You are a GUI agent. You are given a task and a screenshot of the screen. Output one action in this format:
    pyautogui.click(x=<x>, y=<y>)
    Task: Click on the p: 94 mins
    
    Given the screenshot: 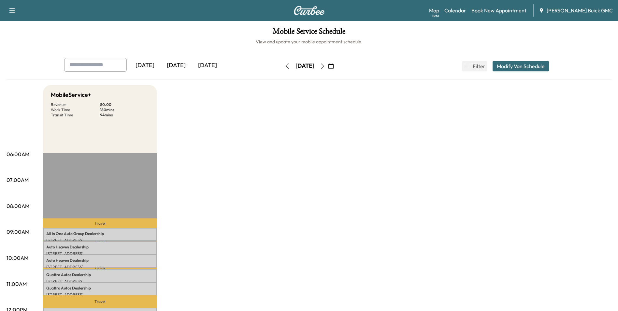 What is the action you would take?
    pyautogui.click(x=124, y=115)
    